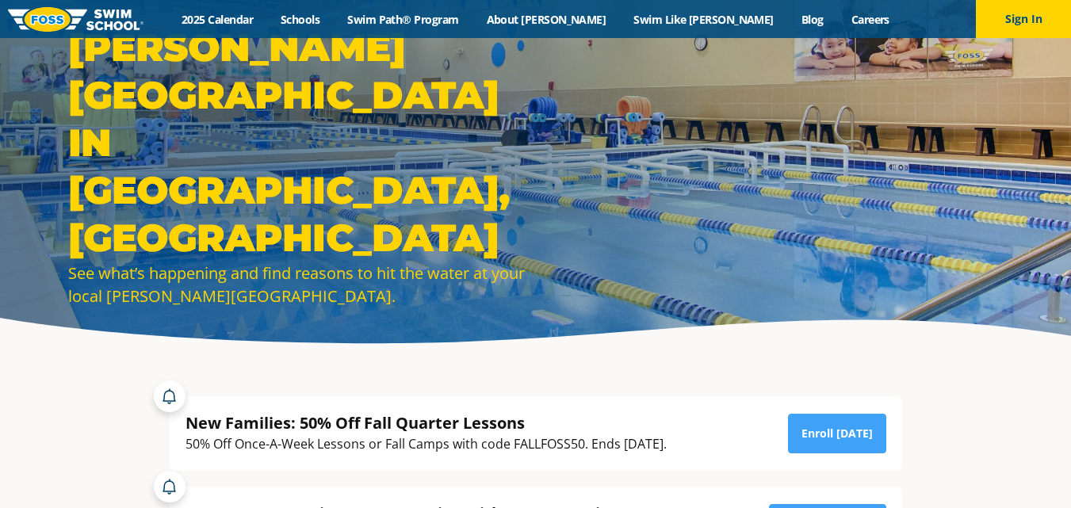  What do you see at coordinates (870, 19) in the screenshot?
I see `a: Careers` at bounding box center [870, 19].